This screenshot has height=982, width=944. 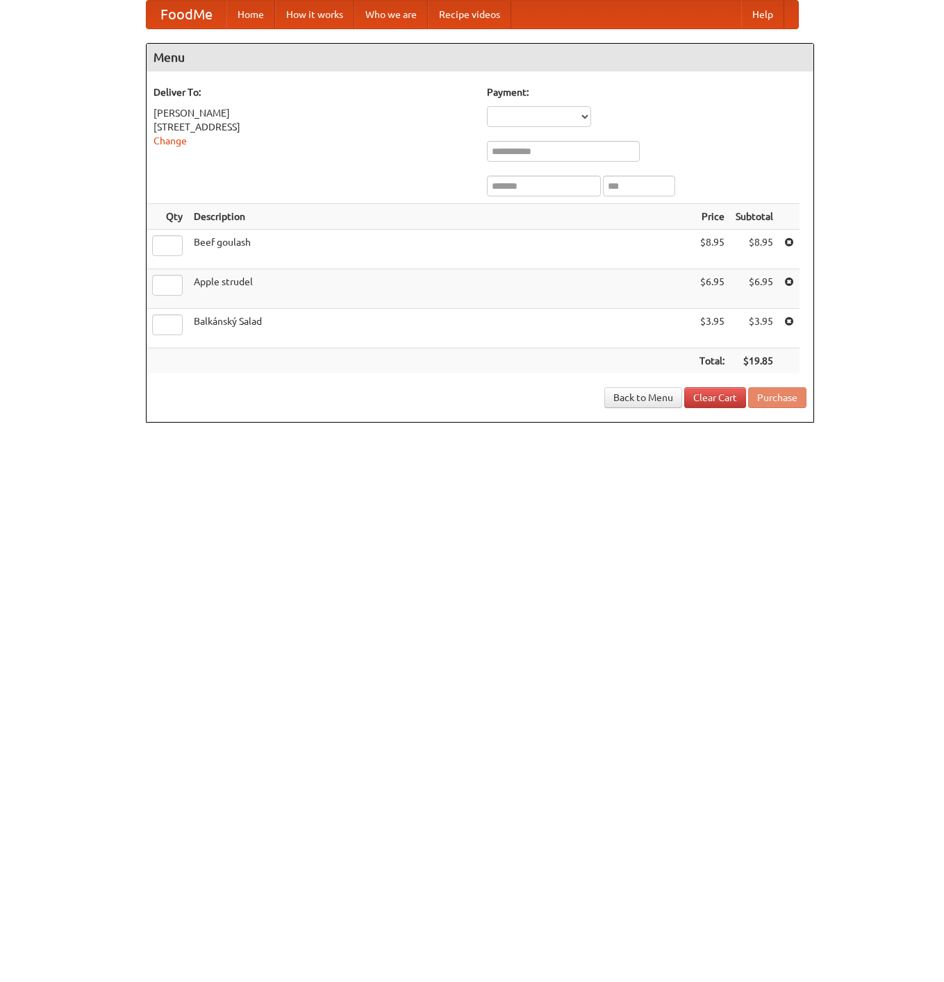 I want to click on a: FoodMe, so click(x=186, y=15).